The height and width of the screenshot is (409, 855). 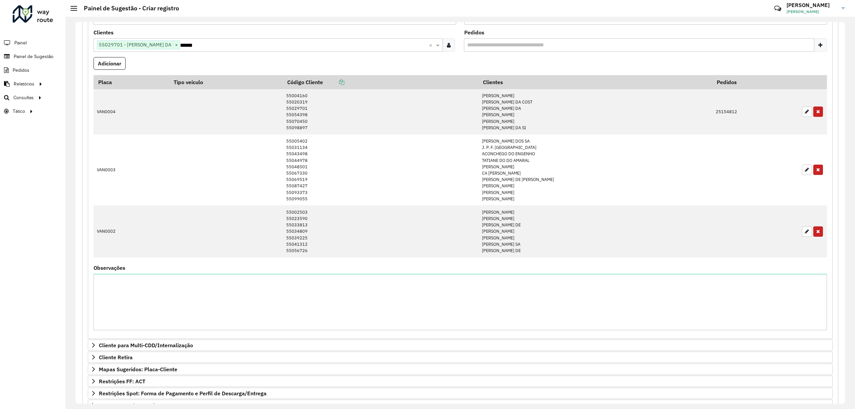 I want to click on th: Placa, so click(x=131, y=82).